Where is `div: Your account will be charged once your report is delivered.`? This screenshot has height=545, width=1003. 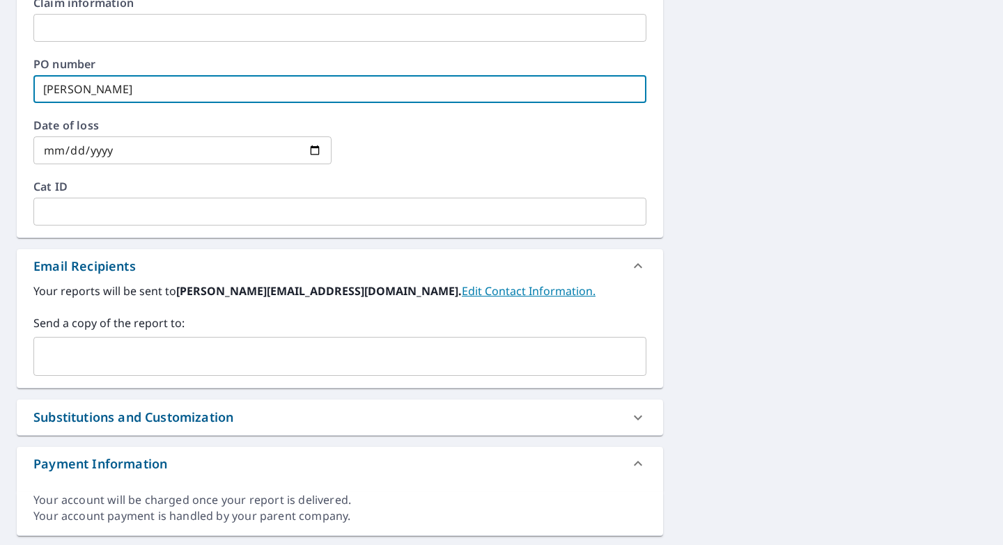
div: Your account will be charged once your report is delivered. is located at coordinates (340, 500).